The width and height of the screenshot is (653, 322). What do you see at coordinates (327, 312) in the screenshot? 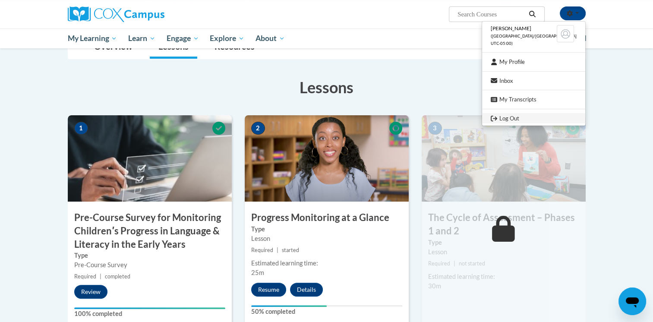
I see `label: 50% completed` at bounding box center [327, 312].